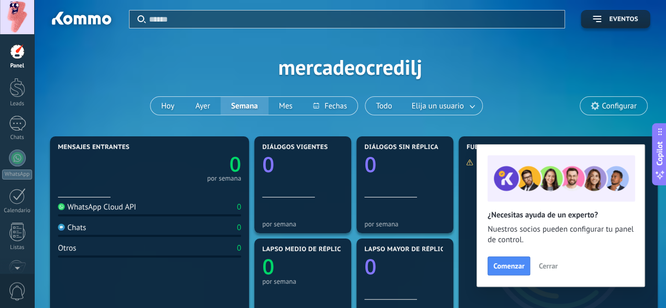 The image size is (666, 308). Describe the element at coordinates (561, 215) in the screenshot. I see `h2: ¿Necesitas ayuda de un experto?` at that location.